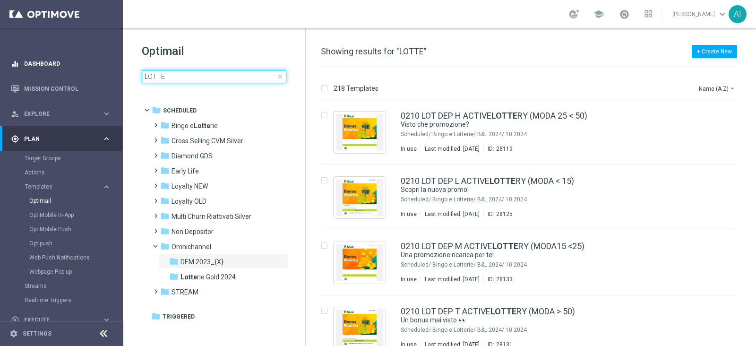 The width and height of the screenshot is (756, 346). Describe the element at coordinates (68, 63) in the screenshot. I see `a: Dashboard` at that location.